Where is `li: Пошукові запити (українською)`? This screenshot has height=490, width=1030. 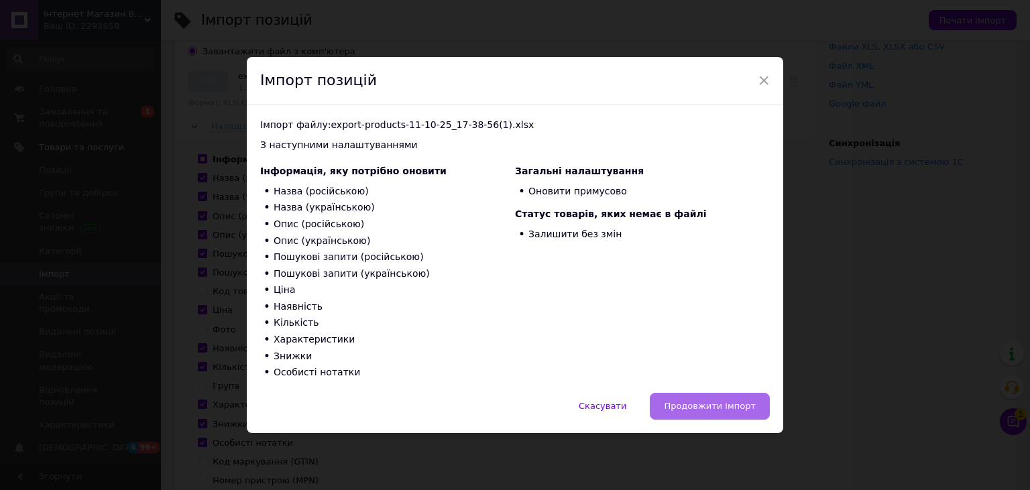
li: Пошукові запити (українською) is located at coordinates (388, 274).